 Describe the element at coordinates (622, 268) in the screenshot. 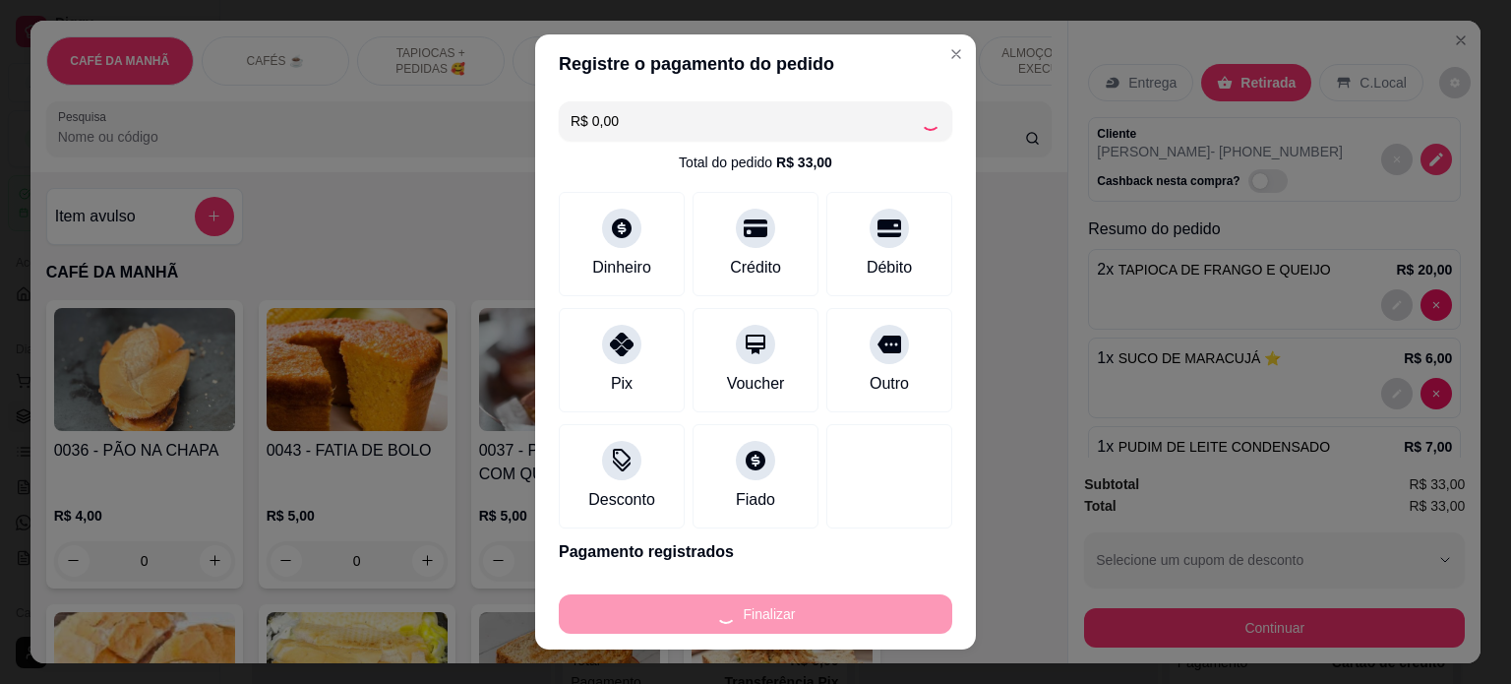

I see `div: Dinheiro` at that location.